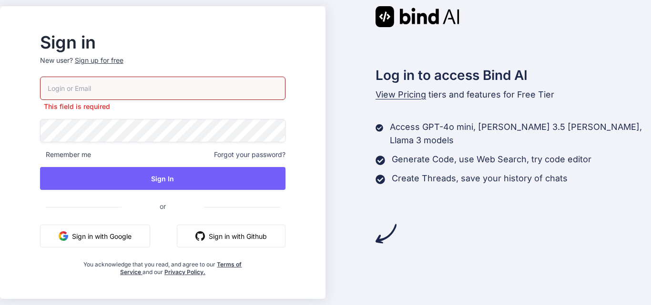 The height and width of the screenshot is (305, 651). What do you see at coordinates (95, 236) in the screenshot?
I see `button: Sign in with Google` at bounding box center [95, 236].